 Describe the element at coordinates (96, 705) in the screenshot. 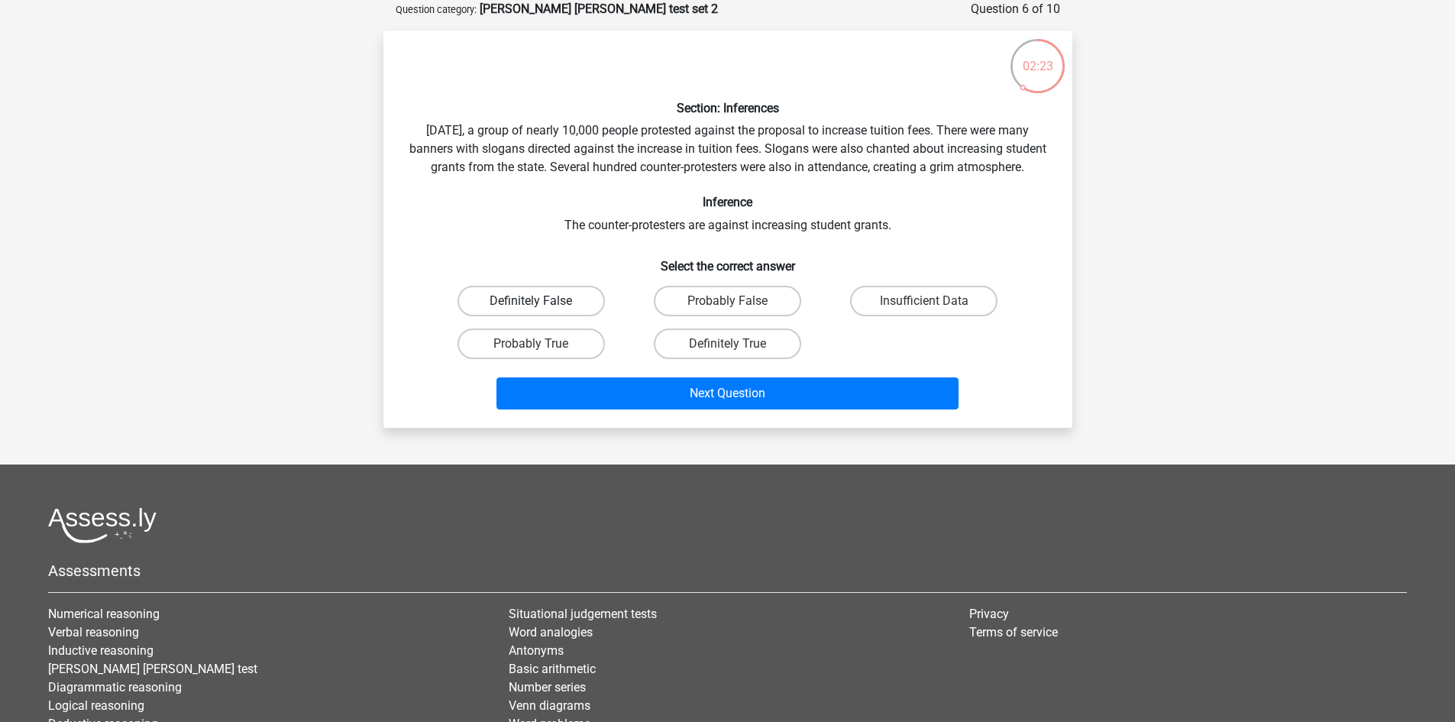

I see `a: Logical reasoning` at that location.